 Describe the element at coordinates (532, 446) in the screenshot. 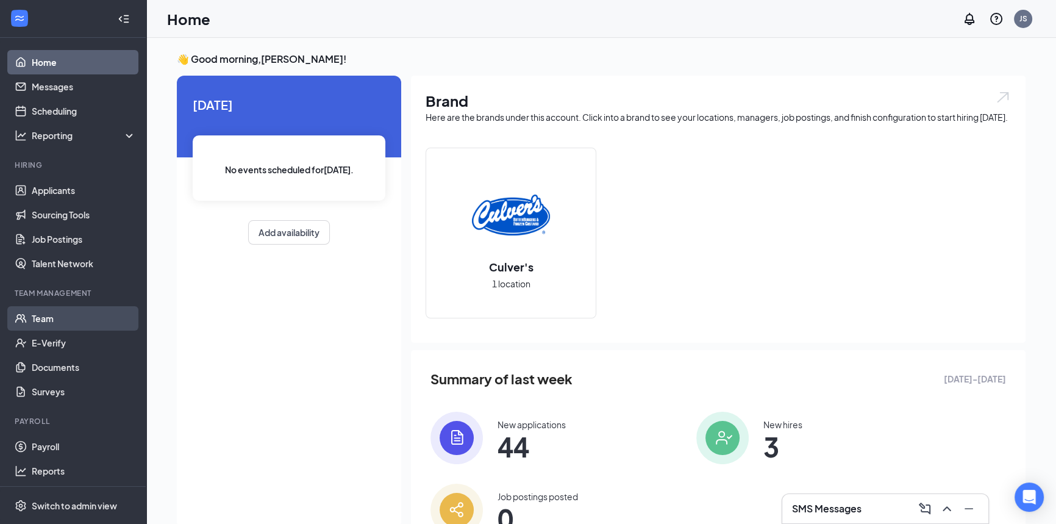

I see `span: 44` at that location.